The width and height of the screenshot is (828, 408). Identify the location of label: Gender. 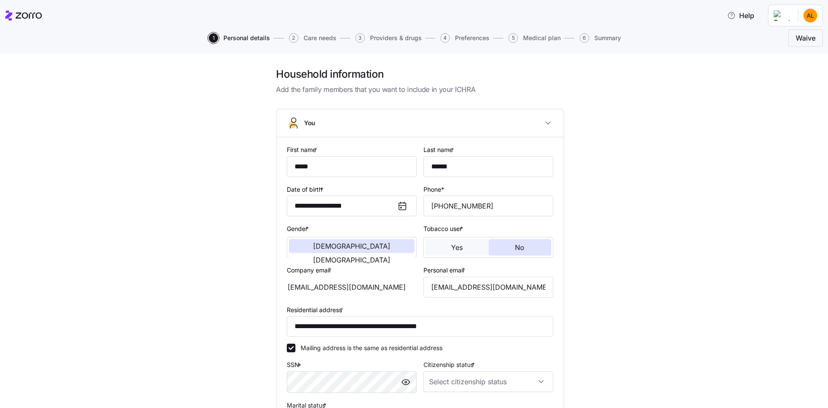
(298, 229).